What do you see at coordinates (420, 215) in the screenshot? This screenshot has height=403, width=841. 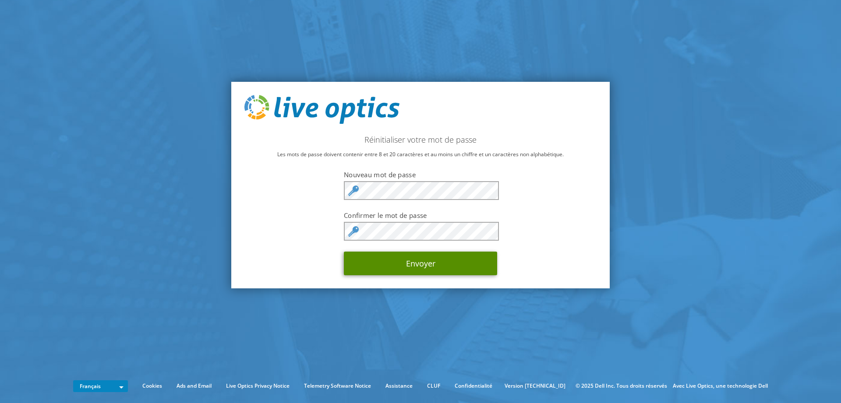 I see `label: Confirmer le mot de passe` at bounding box center [420, 215].